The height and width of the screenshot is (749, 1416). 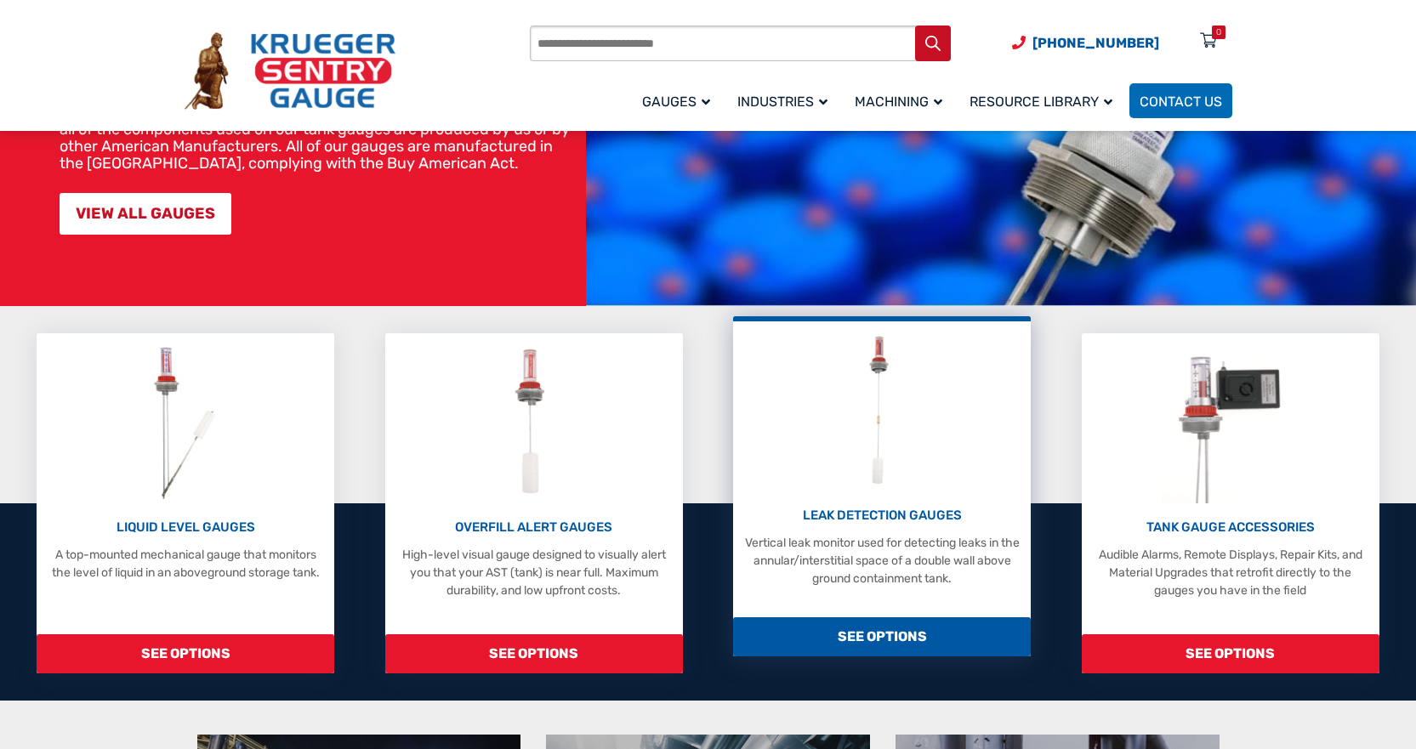 I want to click on a: Phone Number (920) 434-8860, so click(x=1085, y=43).